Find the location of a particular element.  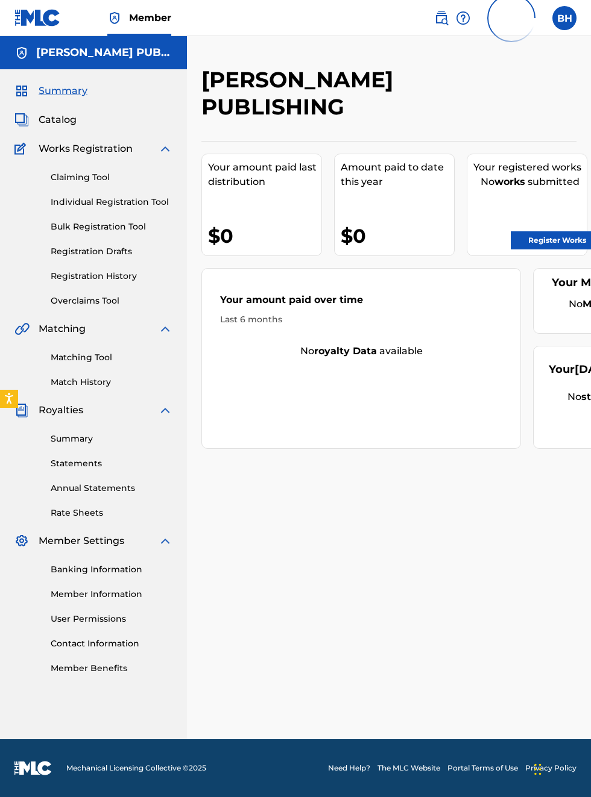

div: Your registered works is located at coordinates (530, 168).